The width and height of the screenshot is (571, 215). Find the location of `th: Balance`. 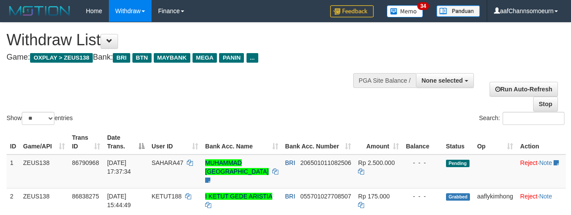

th: Balance is located at coordinates (422, 142).